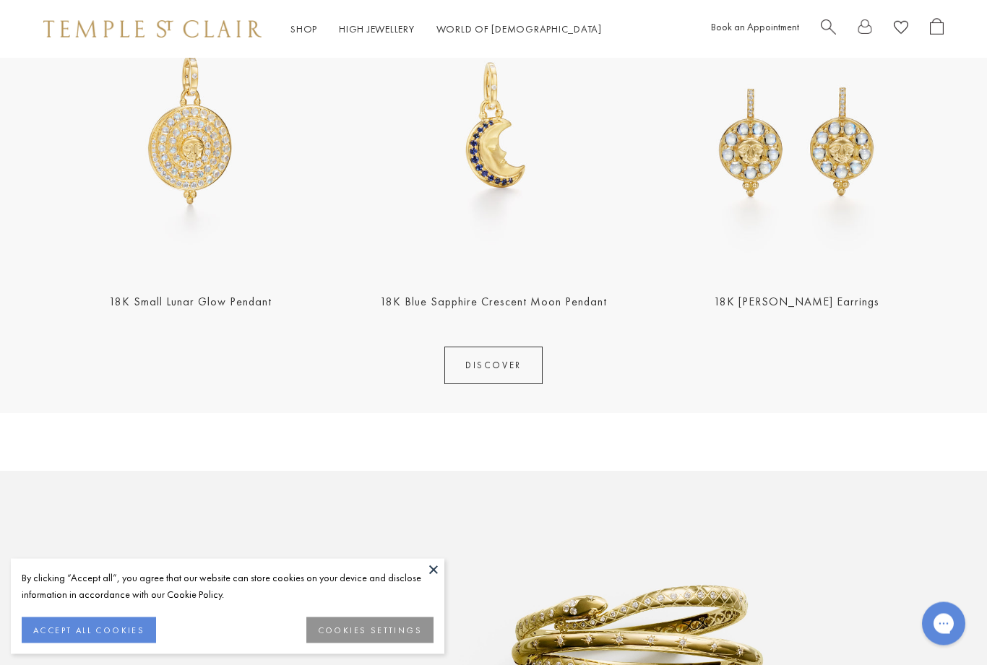  What do you see at coordinates (152, 29) in the screenshot?
I see `img: Temple St. Clair` at bounding box center [152, 29].